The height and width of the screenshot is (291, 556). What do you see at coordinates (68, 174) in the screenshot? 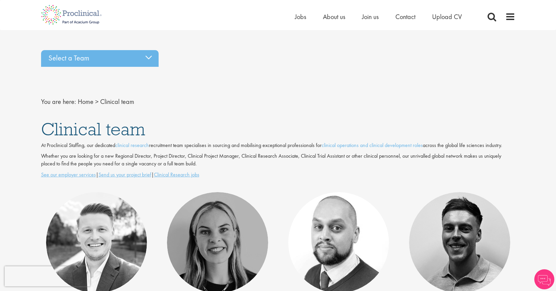
I see `u: See our employer services` at bounding box center [68, 174].